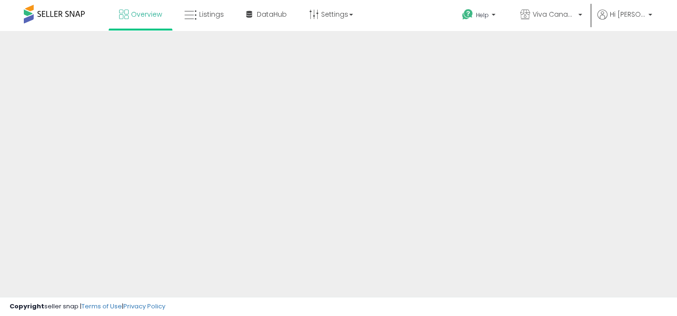  Describe the element at coordinates (101, 306) in the screenshot. I see `a: Terms of Use` at that location.